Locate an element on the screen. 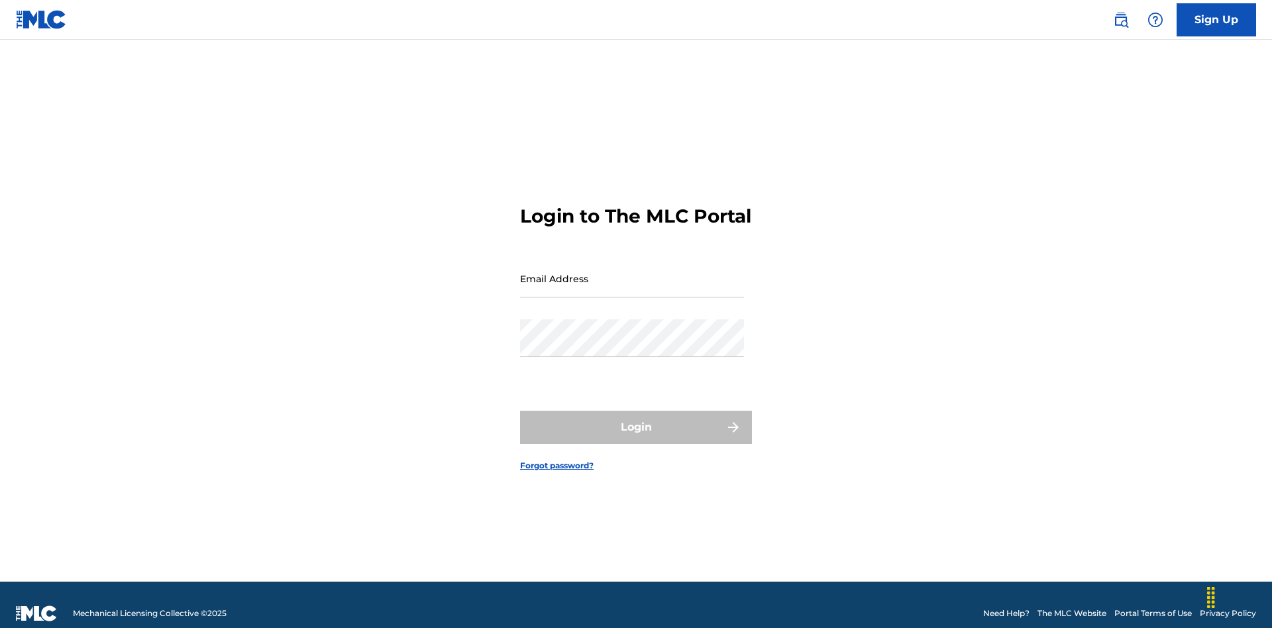 Image resolution: width=1272 pixels, height=628 pixels. img: search is located at coordinates (1121, 20).